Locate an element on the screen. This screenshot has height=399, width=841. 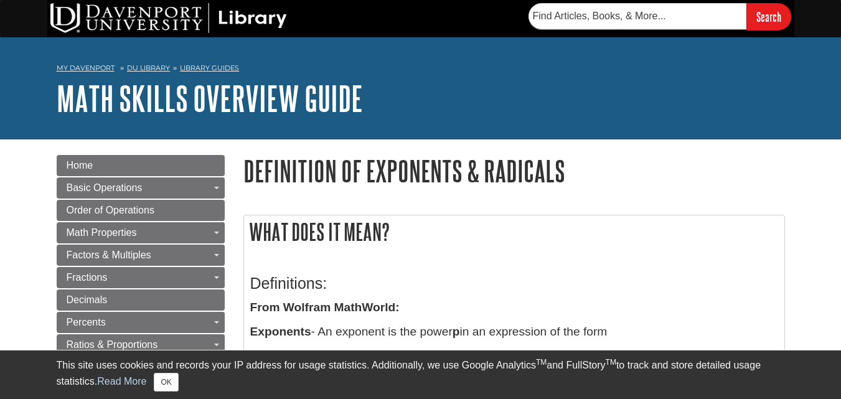
span: Decimals is located at coordinates (87, 300).